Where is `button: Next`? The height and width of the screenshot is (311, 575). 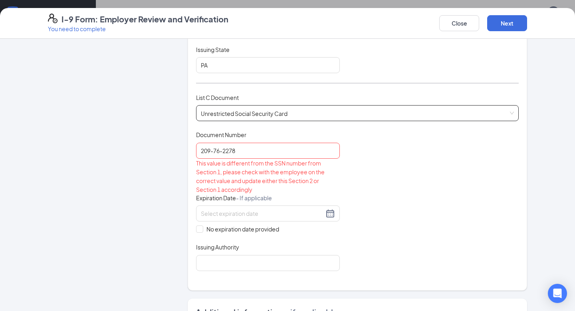 button: Next is located at coordinates (507, 23).